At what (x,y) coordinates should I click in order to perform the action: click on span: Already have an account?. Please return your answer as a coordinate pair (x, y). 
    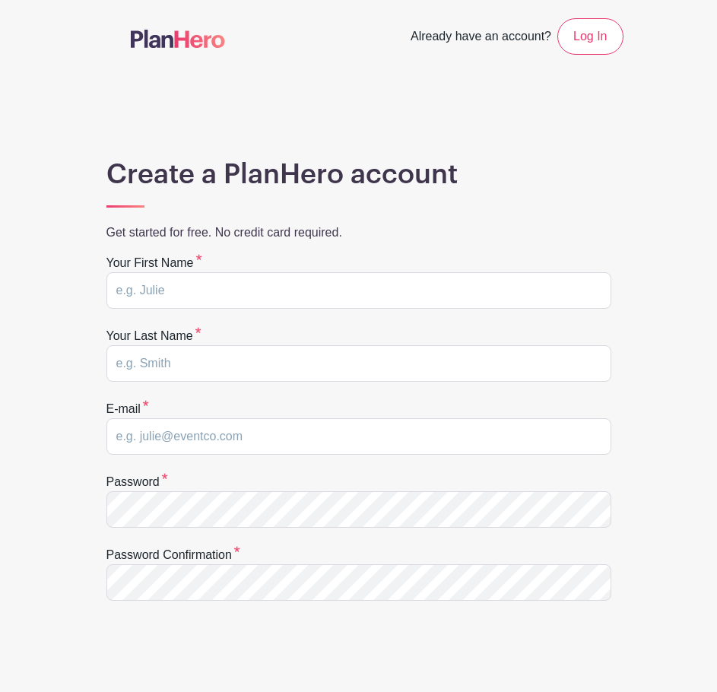
    Looking at the image, I should click on (480, 38).